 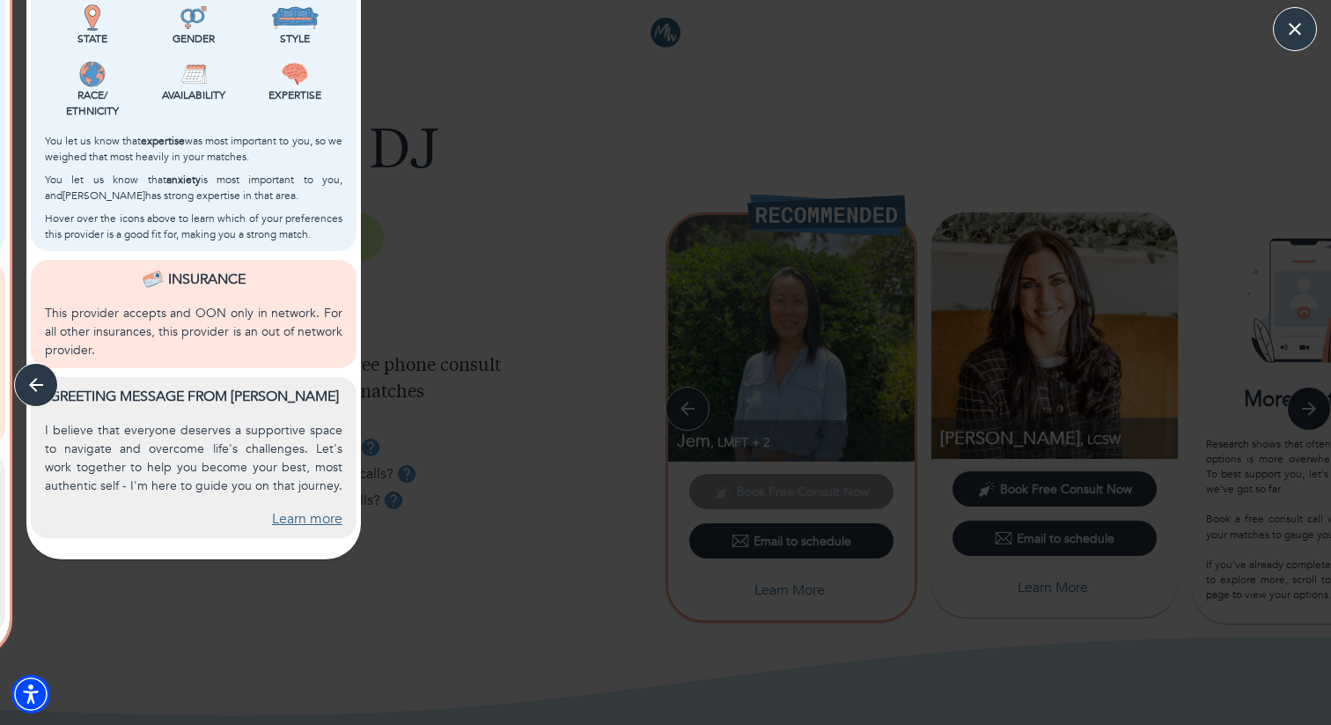 What do you see at coordinates (194, 18) in the screenshot?
I see `img: Gender` at bounding box center [194, 18].